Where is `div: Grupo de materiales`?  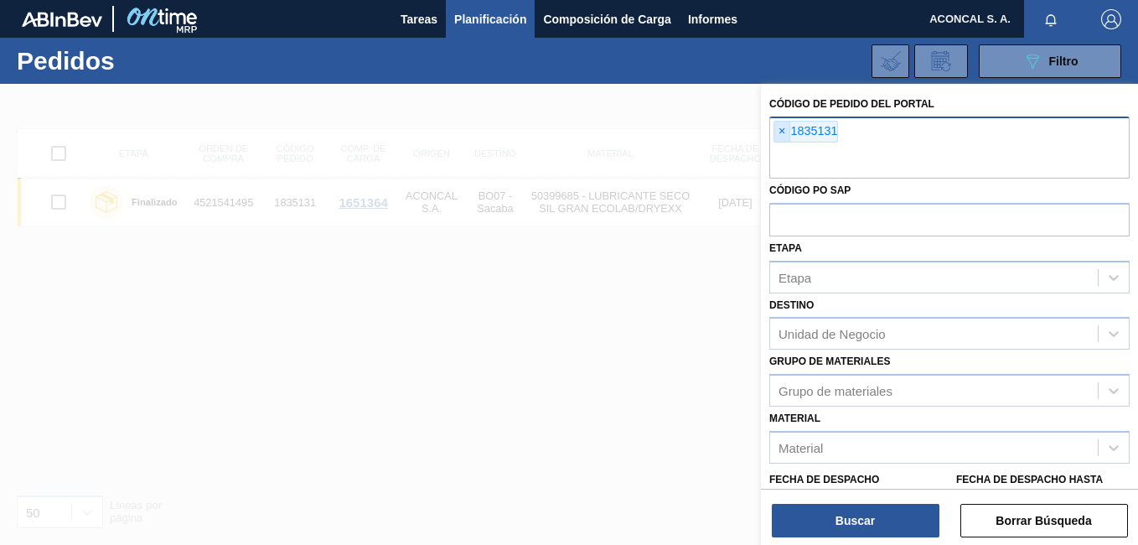
div: Grupo de materiales is located at coordinates (836, 391).